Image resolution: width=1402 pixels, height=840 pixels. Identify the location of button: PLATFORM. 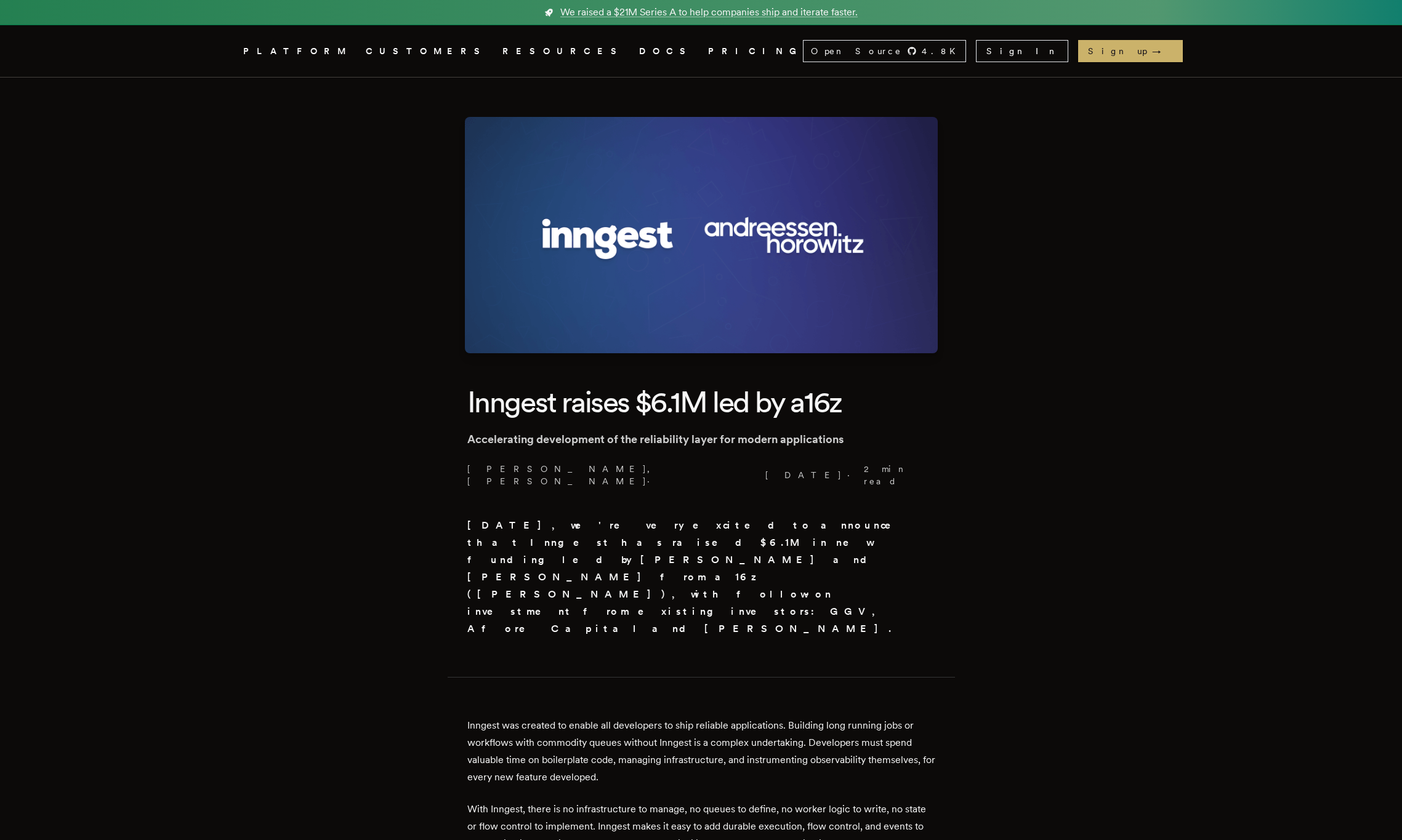
(296, 51).